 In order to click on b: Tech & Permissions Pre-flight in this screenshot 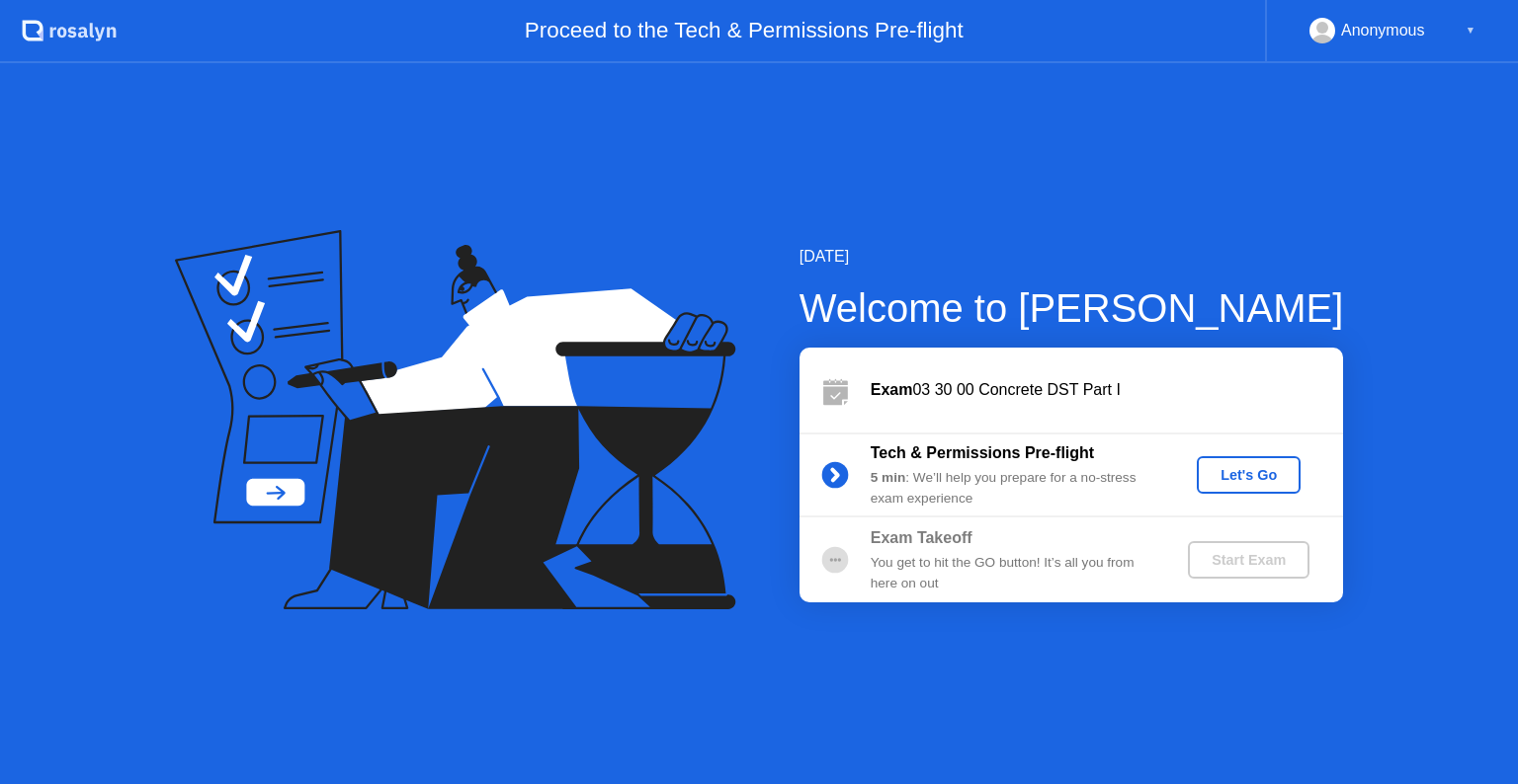, I will do `click(983, 453)`.